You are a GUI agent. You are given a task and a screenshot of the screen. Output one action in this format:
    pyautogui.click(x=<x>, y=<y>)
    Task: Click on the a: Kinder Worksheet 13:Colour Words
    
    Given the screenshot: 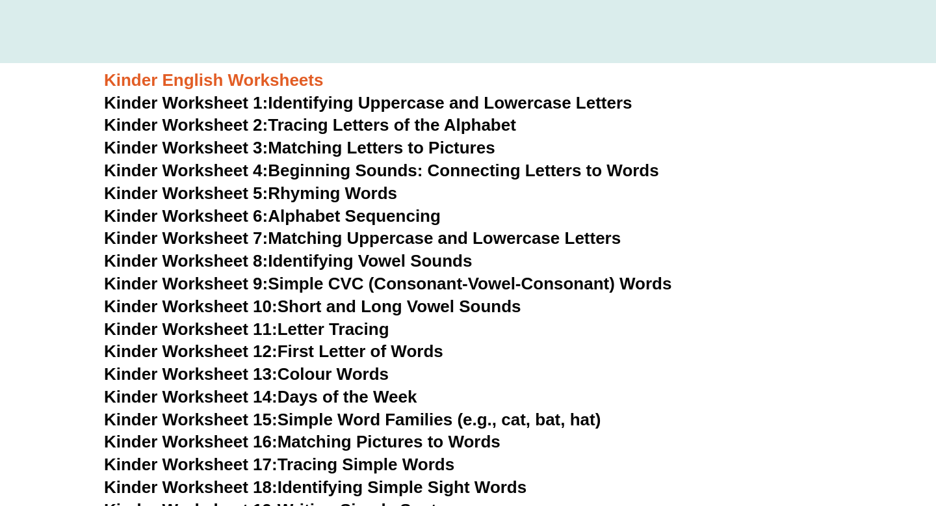 What is the action you would take?
    pyautogui.click(x=246, y=374)
    